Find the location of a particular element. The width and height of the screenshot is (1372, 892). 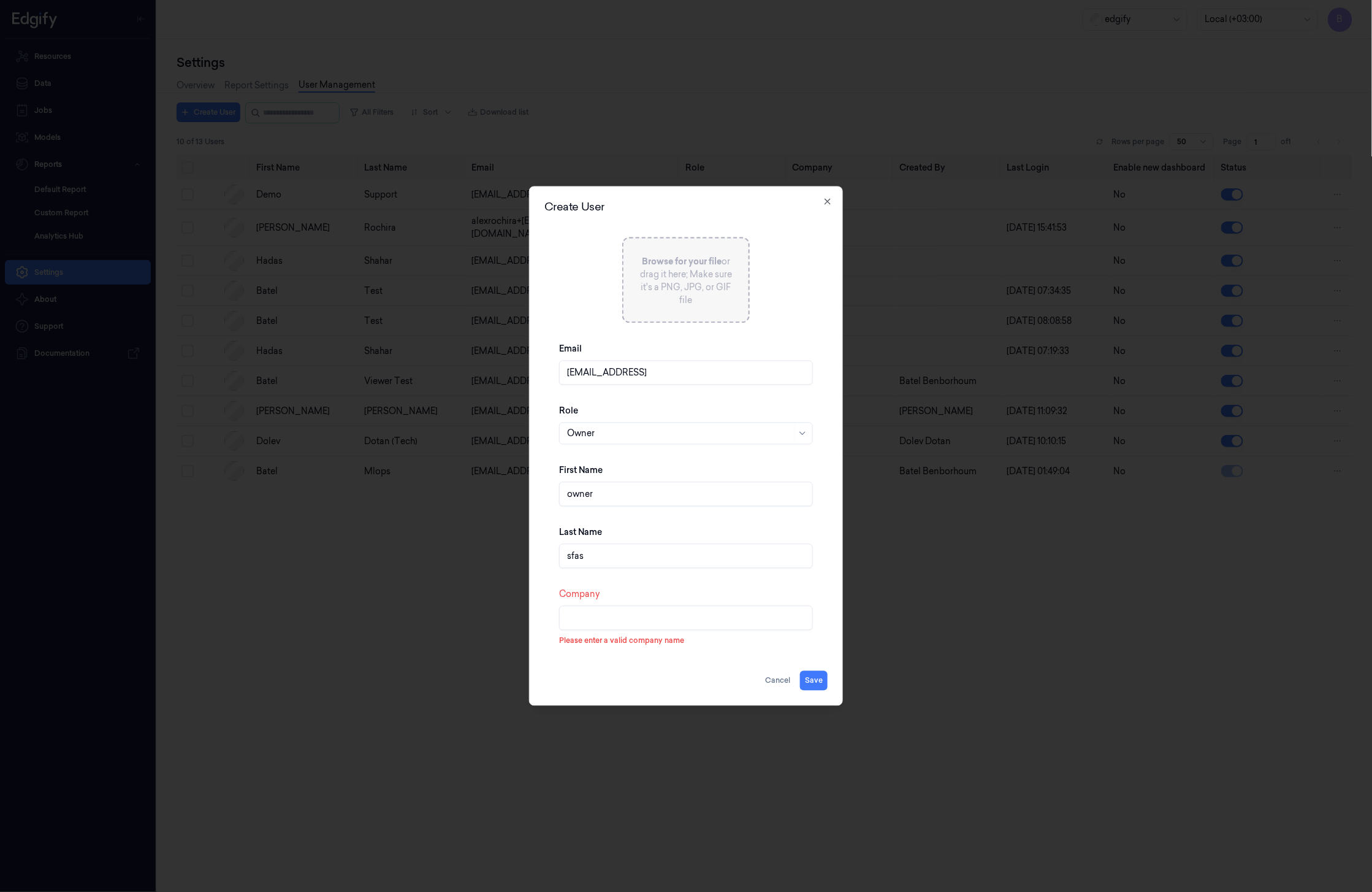

label: Email is located at coordinates (571, 350).